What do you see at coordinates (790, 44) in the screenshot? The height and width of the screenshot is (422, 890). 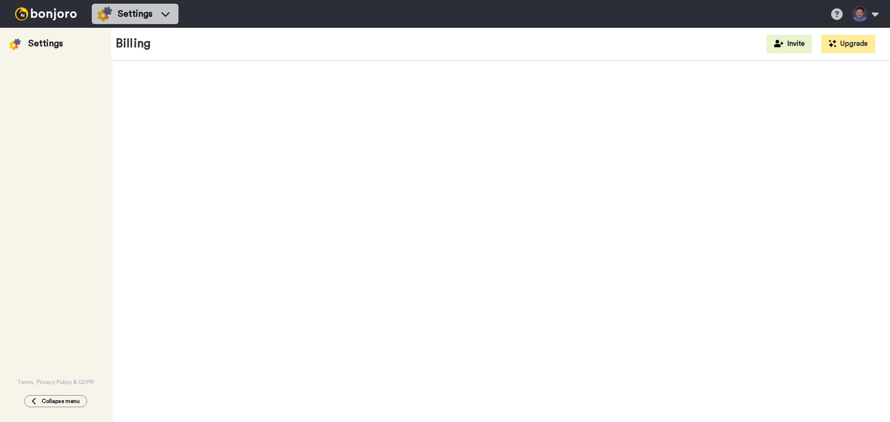 I see `button: Invite` at bounding box center [790, 44].